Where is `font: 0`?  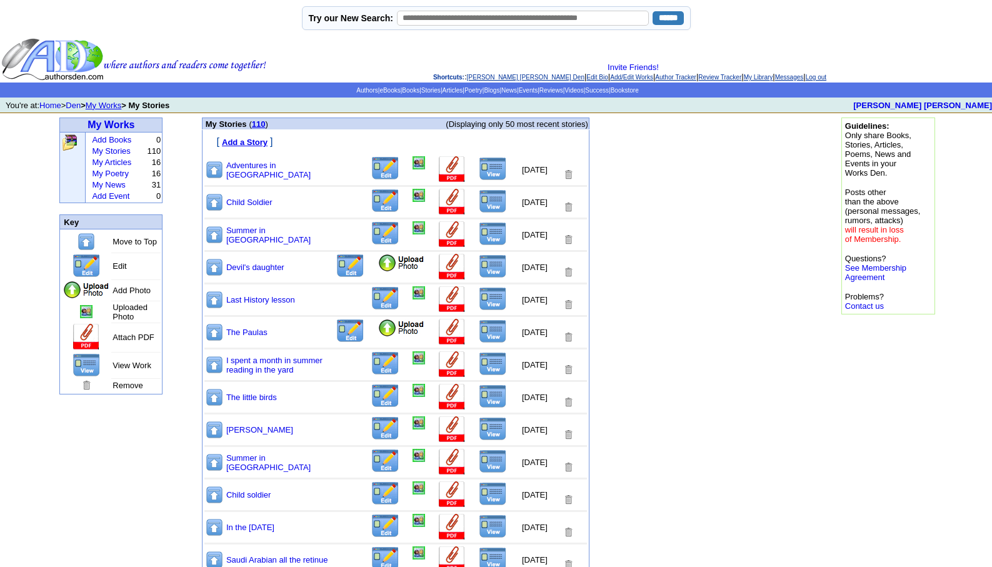 font: 0 is located at coordinates (158, 196).